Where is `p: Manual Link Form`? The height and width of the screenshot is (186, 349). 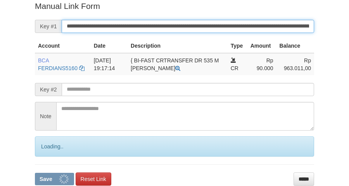 p: Manual Link Form is located at coordinates (174, 6).